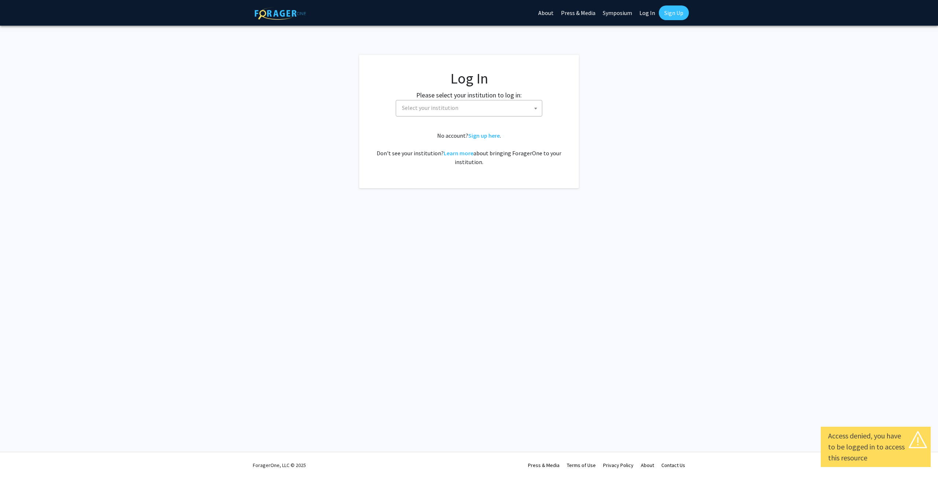 Image resolution: width=938 pixels, height=478 pixels. Describe the element at coordinates (544, 465) in the screenshot. I see `a: Press & Media` at that location.